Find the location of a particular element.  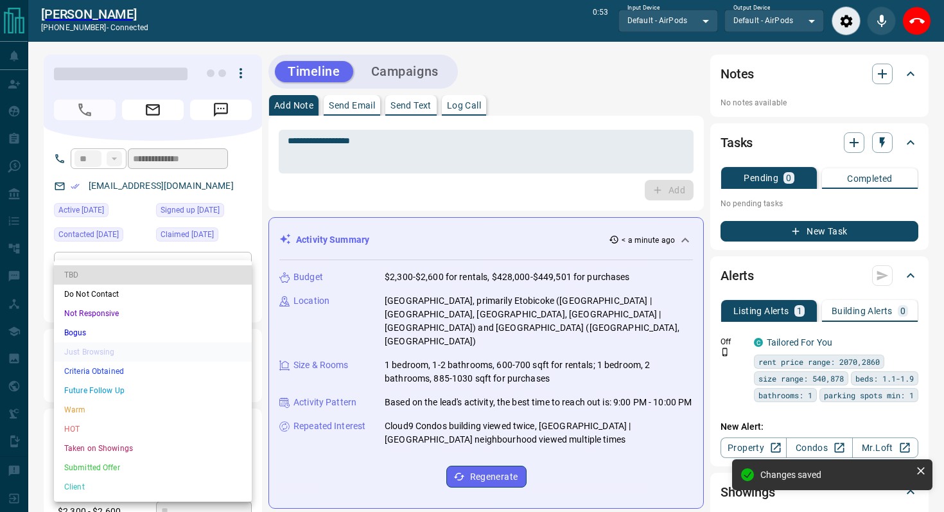

li: Future Follow Up is located at coordinates (153, 390).